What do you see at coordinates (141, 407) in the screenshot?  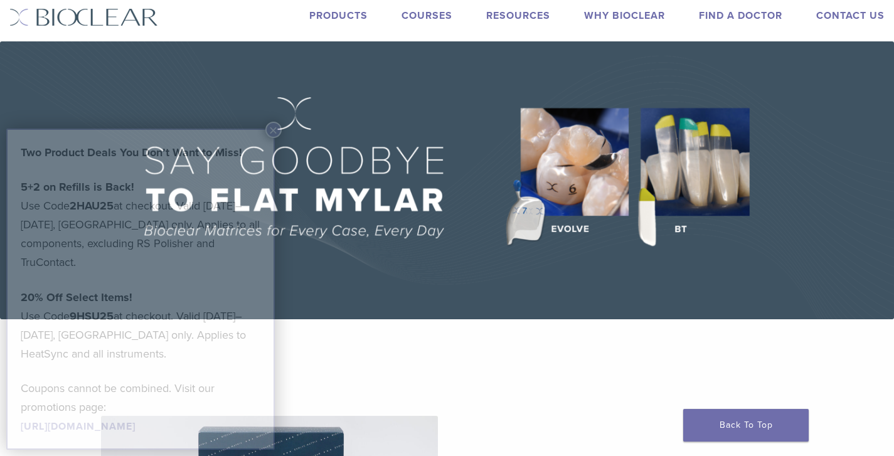 I see `p: Coupons cannot be combined. Visit our promotions page:` at bounding box center [141, 407].